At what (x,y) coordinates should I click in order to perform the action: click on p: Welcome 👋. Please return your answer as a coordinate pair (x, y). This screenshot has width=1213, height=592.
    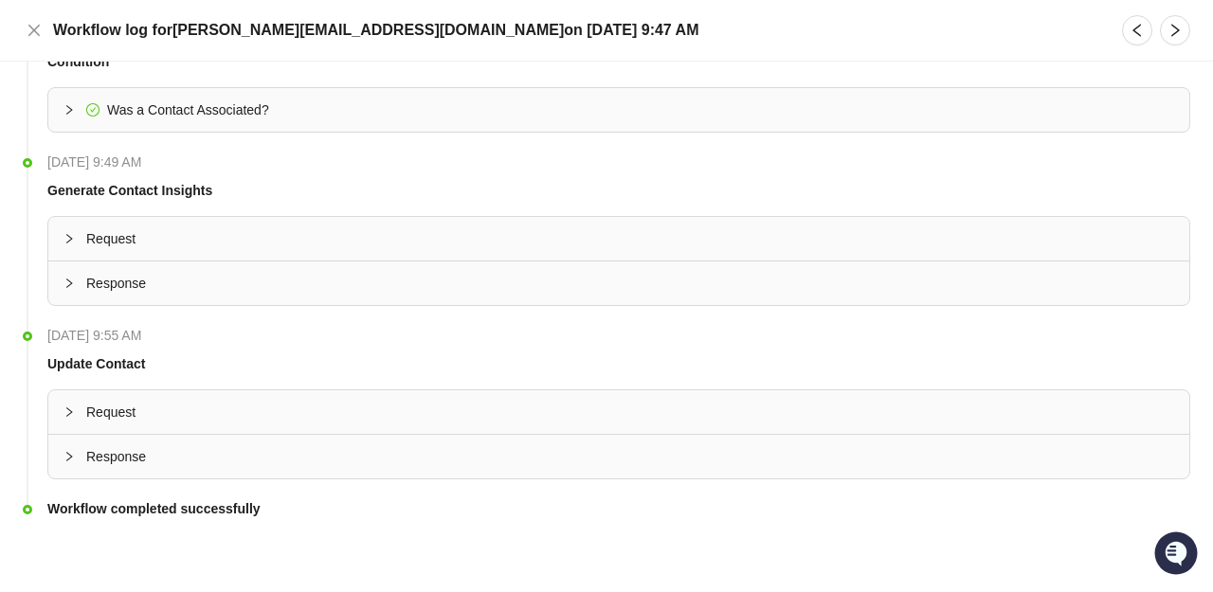
    Looking at the image, I should click on (182, 91).